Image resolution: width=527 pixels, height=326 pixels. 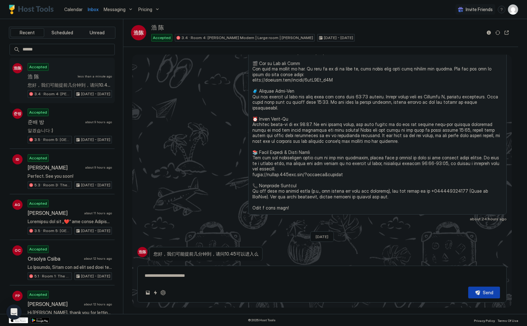 I want to click on button: Recent, so click(x=27, y=33).